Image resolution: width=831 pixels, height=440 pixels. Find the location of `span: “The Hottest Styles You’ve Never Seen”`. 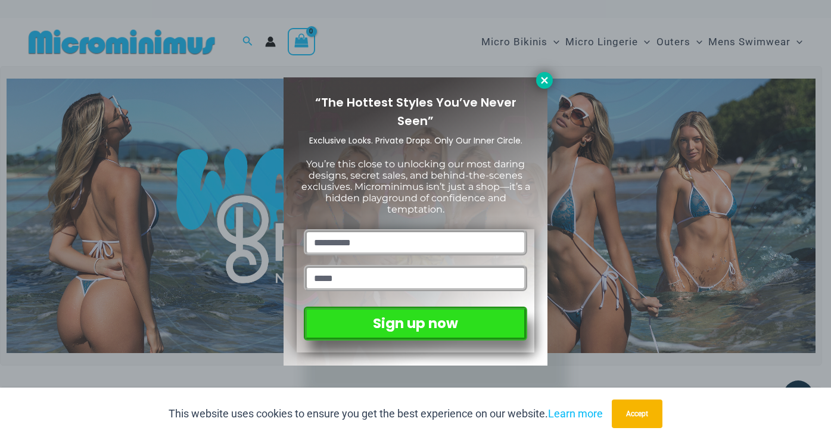

span: “The Hottest Styles You’ve Never Seen” is located at coordinates (416, 111).